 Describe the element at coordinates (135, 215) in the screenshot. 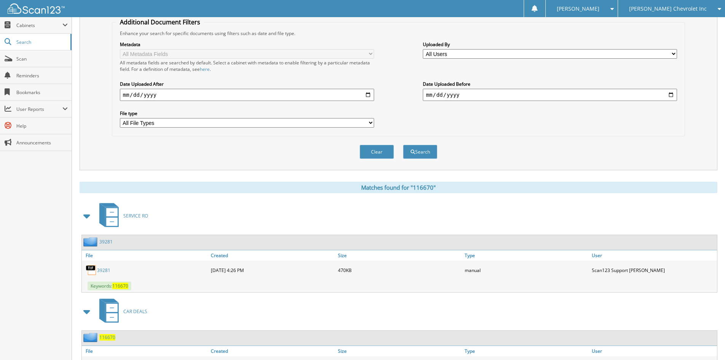

I see `span: SERVICE RO` at that location.